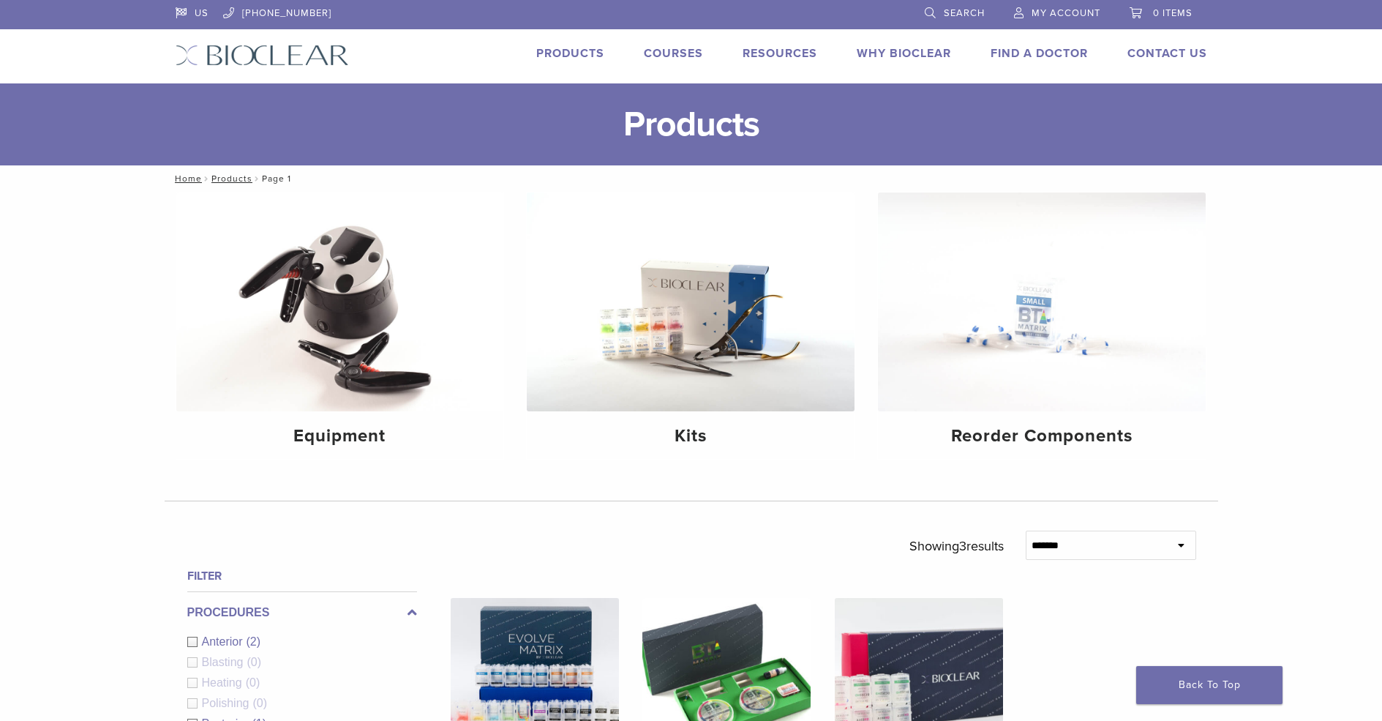 The width and height of the screenshot is (1382, 721). I want to click on a: Home, so click(186, 179).